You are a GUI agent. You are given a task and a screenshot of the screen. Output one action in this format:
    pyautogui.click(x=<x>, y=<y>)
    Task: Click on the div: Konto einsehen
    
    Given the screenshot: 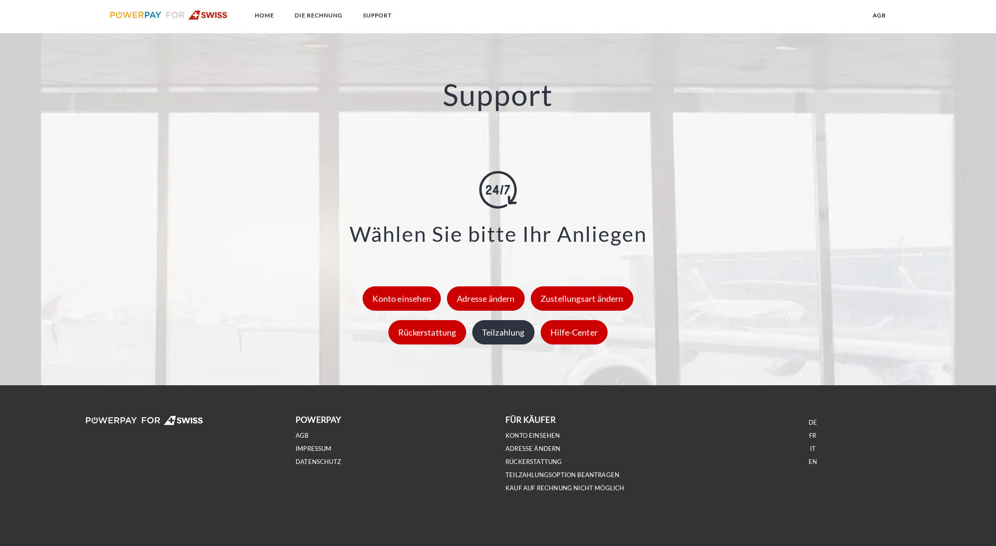 What is the action you would take?
    pyautogui.click(x=402, y=298)
    